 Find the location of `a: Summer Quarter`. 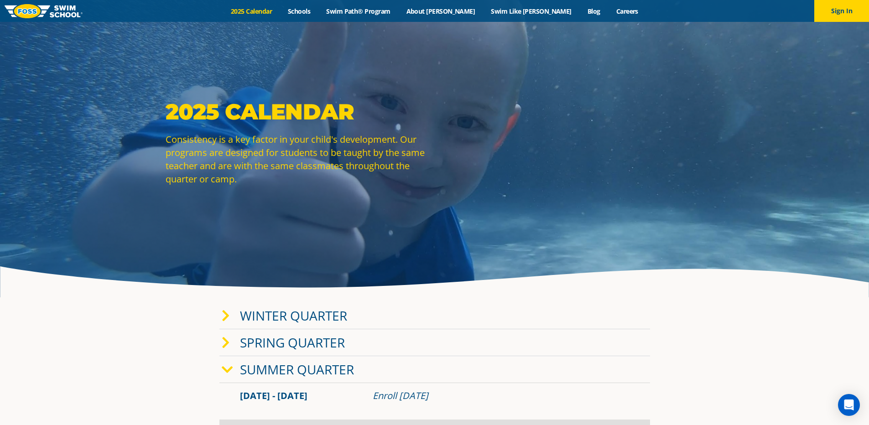

a: Summer Quarter is located at coordinates (297, 369).